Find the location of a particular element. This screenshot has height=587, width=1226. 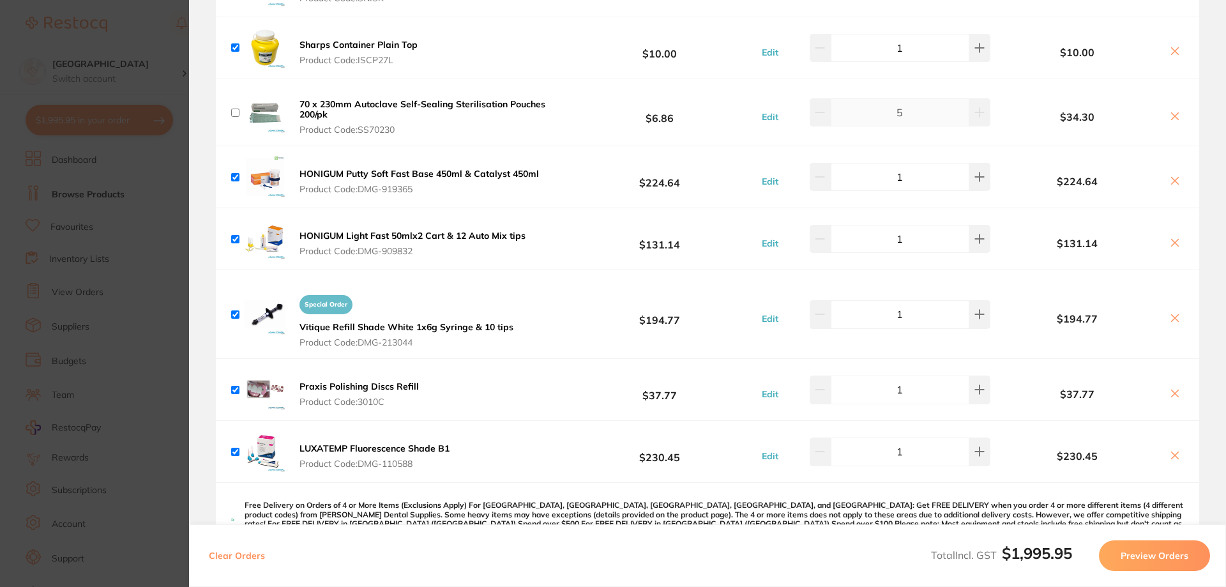

img: enJhdjh1cA is located at coordinates (265, 451).